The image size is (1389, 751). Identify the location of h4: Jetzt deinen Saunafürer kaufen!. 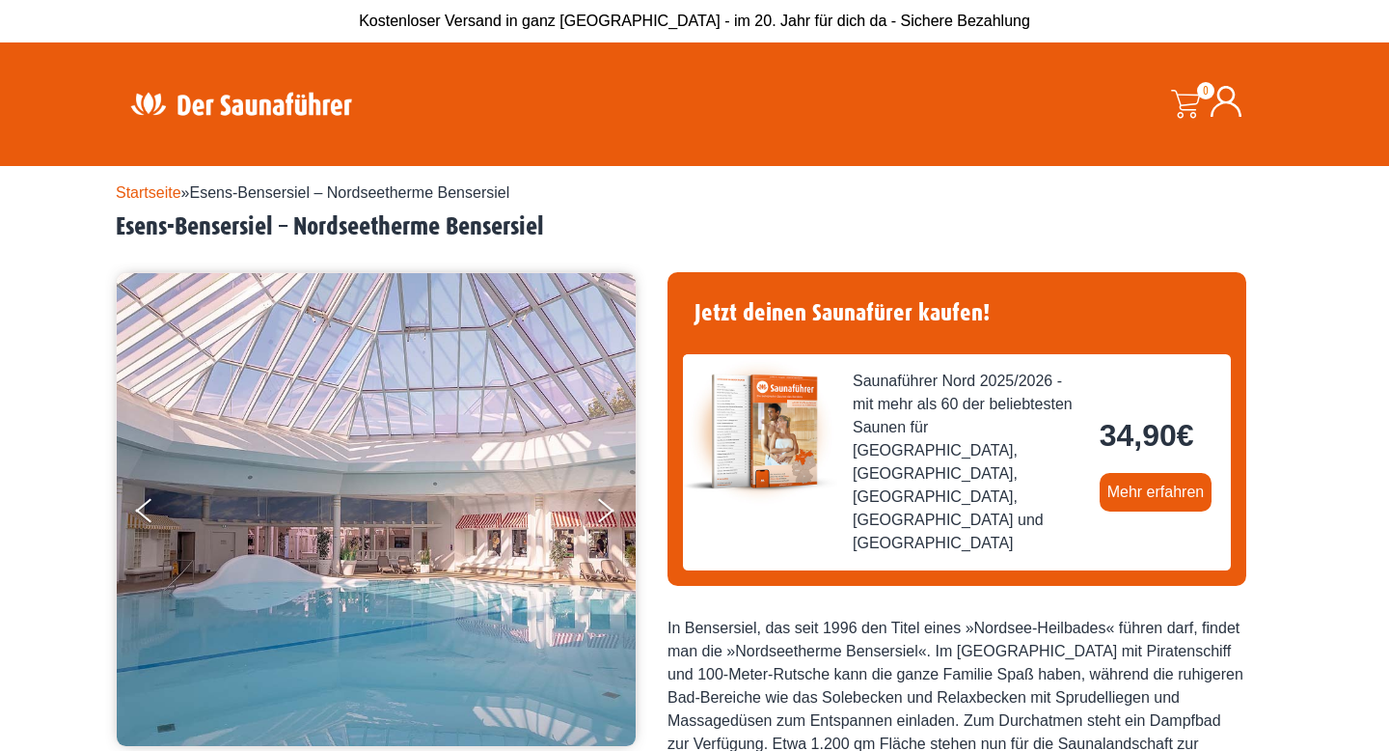
(957, 313).